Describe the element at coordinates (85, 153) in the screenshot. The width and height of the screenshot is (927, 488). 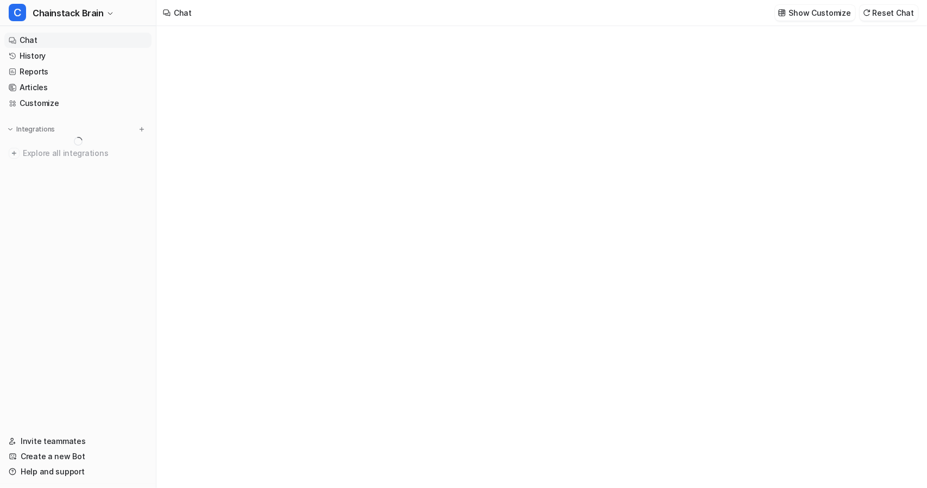
I see `span: Explore all integrations` at that location.